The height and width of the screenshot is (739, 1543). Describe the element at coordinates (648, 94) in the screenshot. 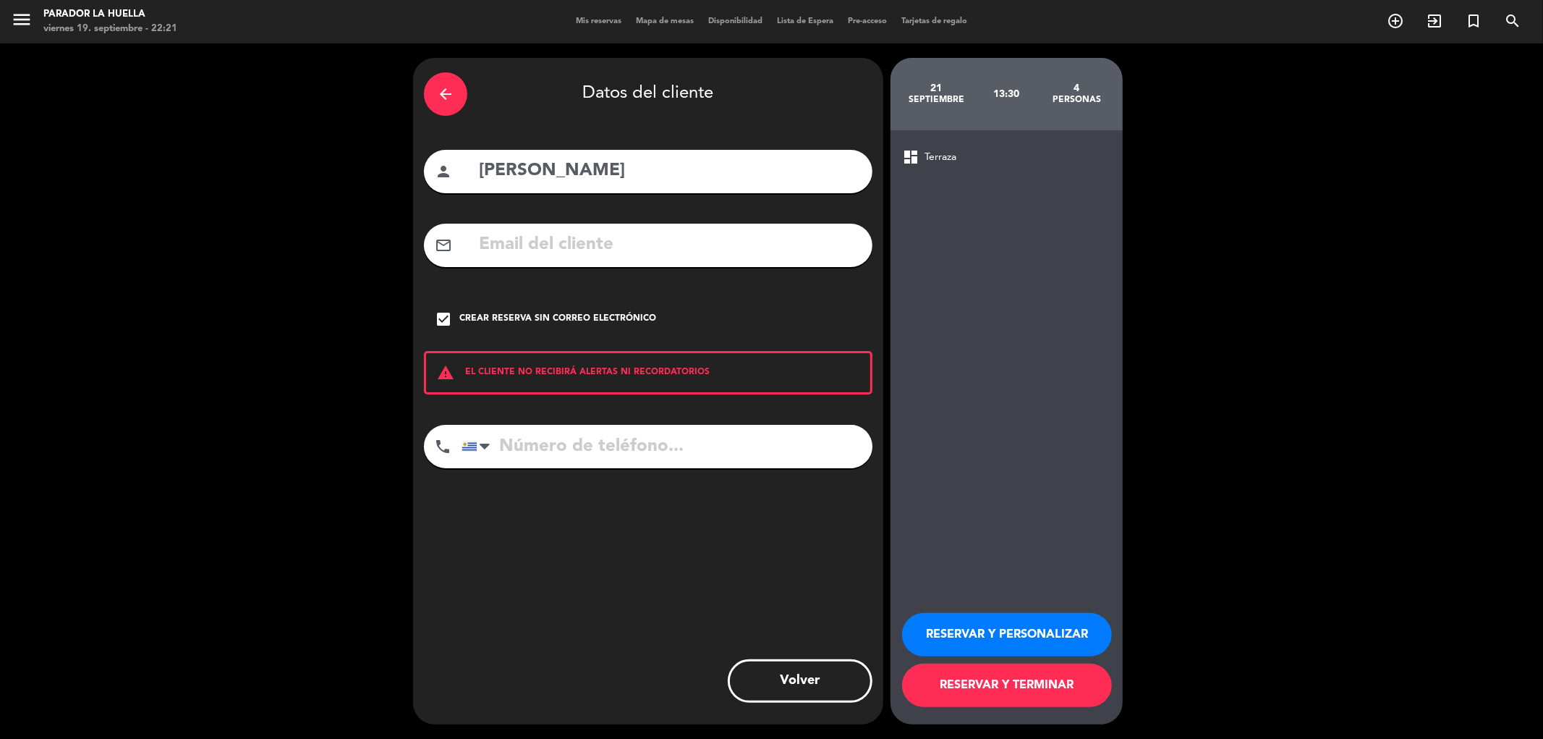

I see `div: Datos del cliente` at that location.